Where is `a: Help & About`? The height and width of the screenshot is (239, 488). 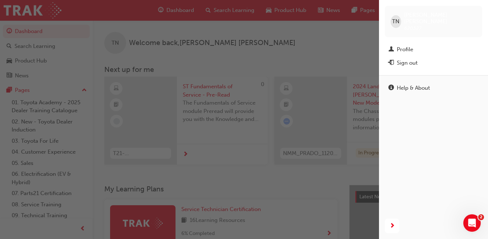
a: Help & About is located at coordinates (434, 88).